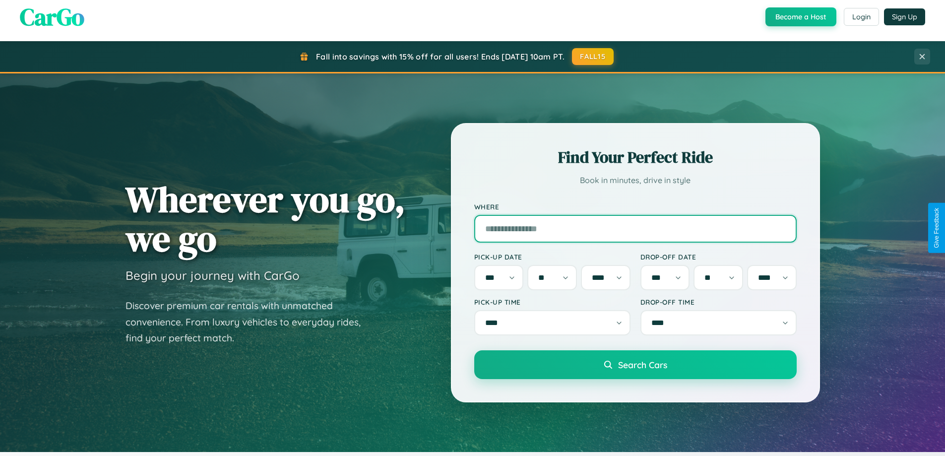 The height and width of the screenshot is (456, 945). I want to click on div: Give Feedback, so click(937, 228).